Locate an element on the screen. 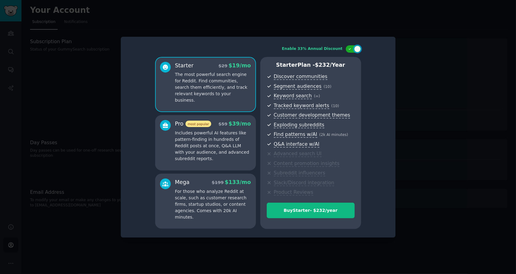  span: $ 29 is located at coordinates (223, 66).